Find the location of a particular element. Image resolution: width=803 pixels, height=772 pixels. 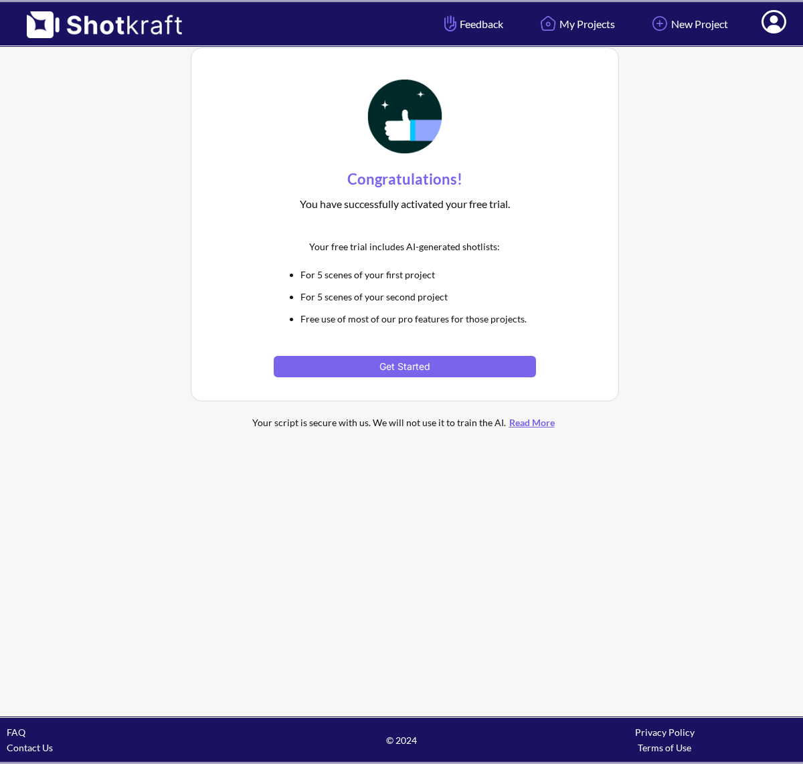

div: Your free trial includes AI-generated shotlists: is located at coordinates (404, 246).